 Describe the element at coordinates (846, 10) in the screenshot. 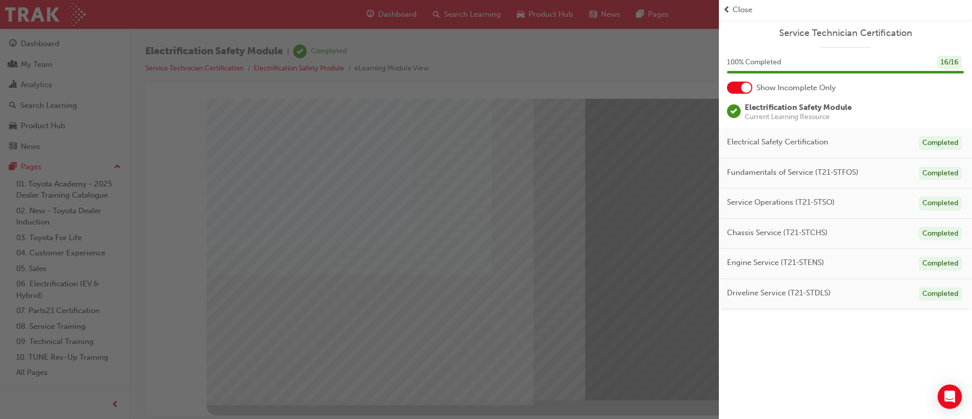

I see `button: prev-iconClose` at that location.